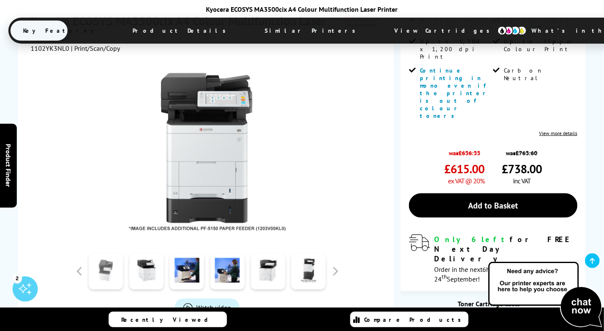 The width and height of the screenshot is (604, 331). Describe the element at coordinates (207, 151) in the screenshot. I see `a: Kyocera ECOSYS MA3500cix Thumbnail` at that location.